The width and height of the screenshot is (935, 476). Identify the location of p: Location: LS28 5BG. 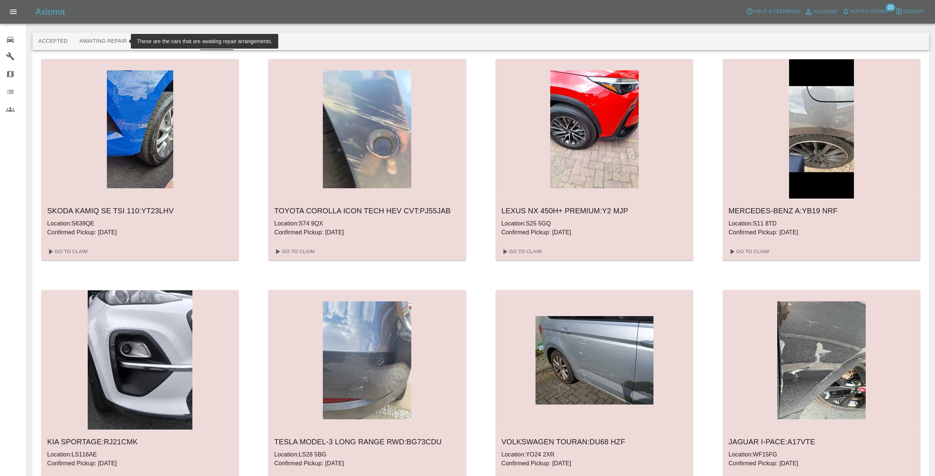
(367, 455).